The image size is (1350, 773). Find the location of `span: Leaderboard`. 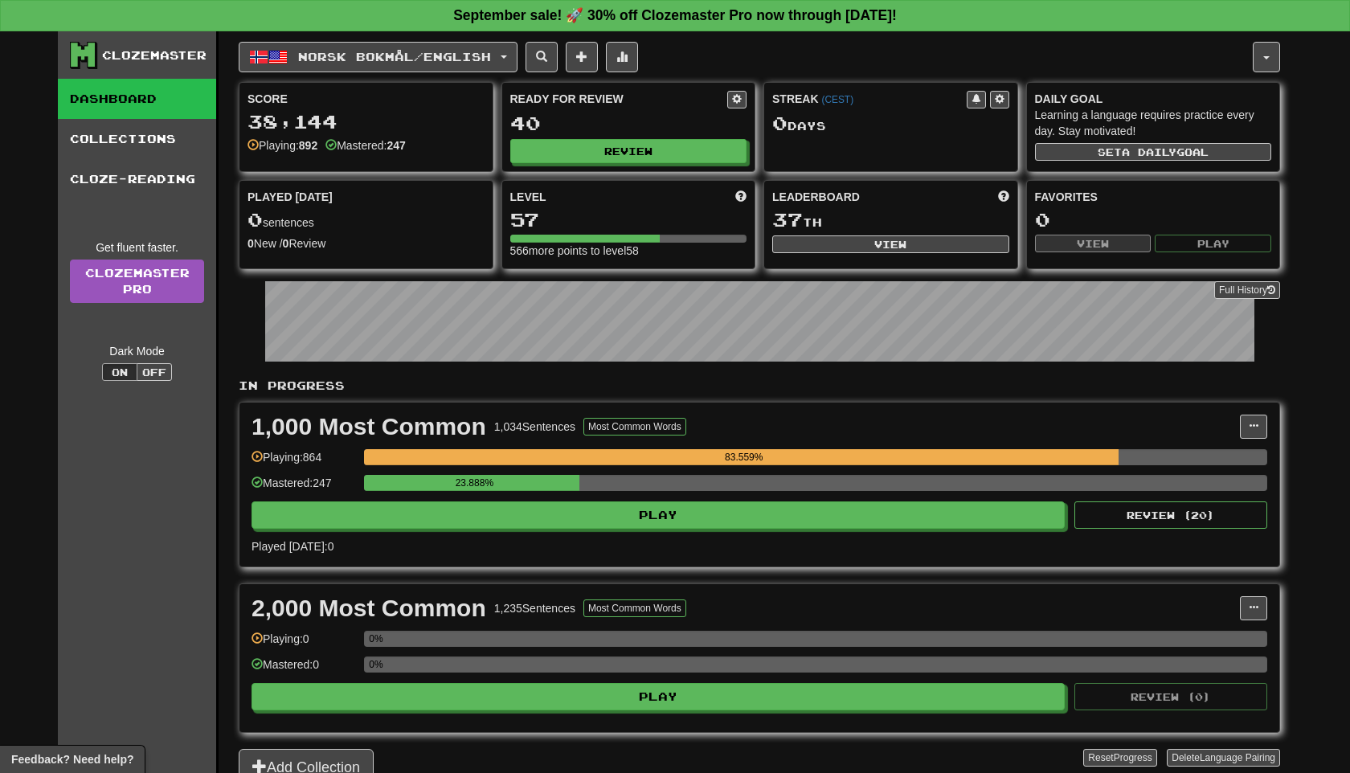

span: Leaderboard is located at coordinates (815, 197).